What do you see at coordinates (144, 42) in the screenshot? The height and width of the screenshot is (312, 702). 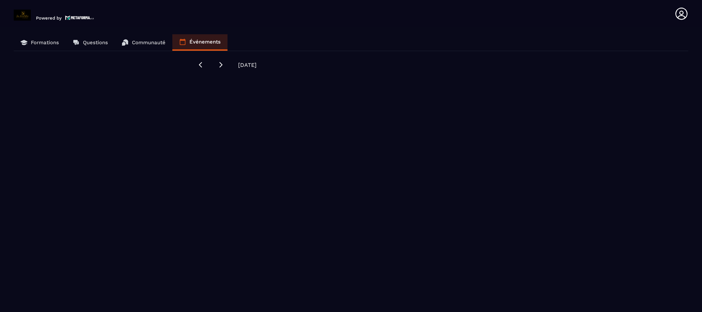 I see `a: Communauté` at bounding box center [144, 42].